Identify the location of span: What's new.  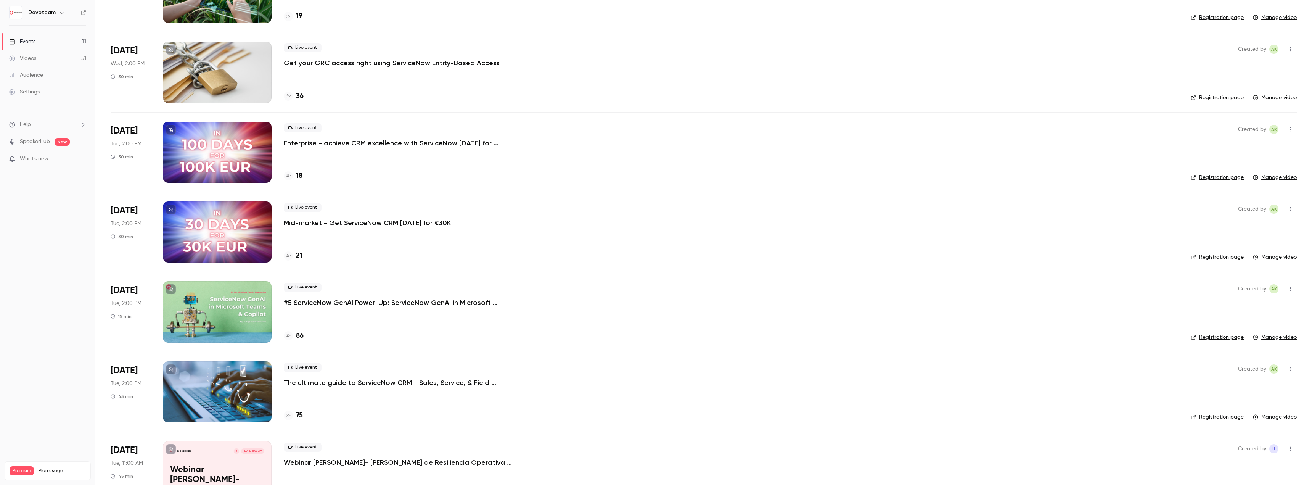
(34, 159).